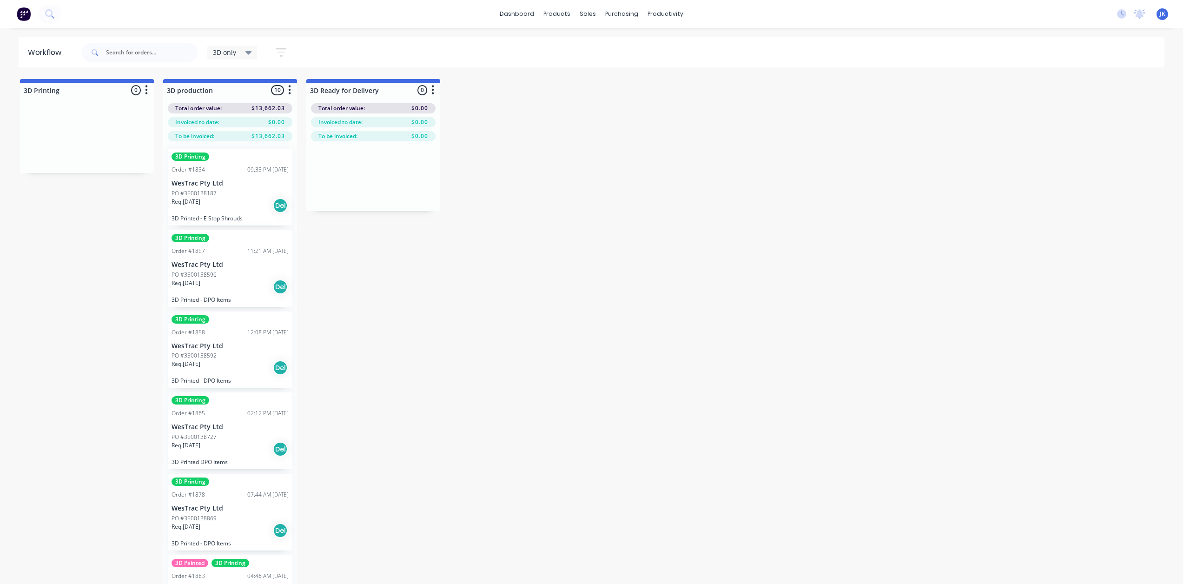 The image size is (1183, 584). Describe the element at coordinates (622, 14) in the screenshot. I see `div: purchasing` at that location.